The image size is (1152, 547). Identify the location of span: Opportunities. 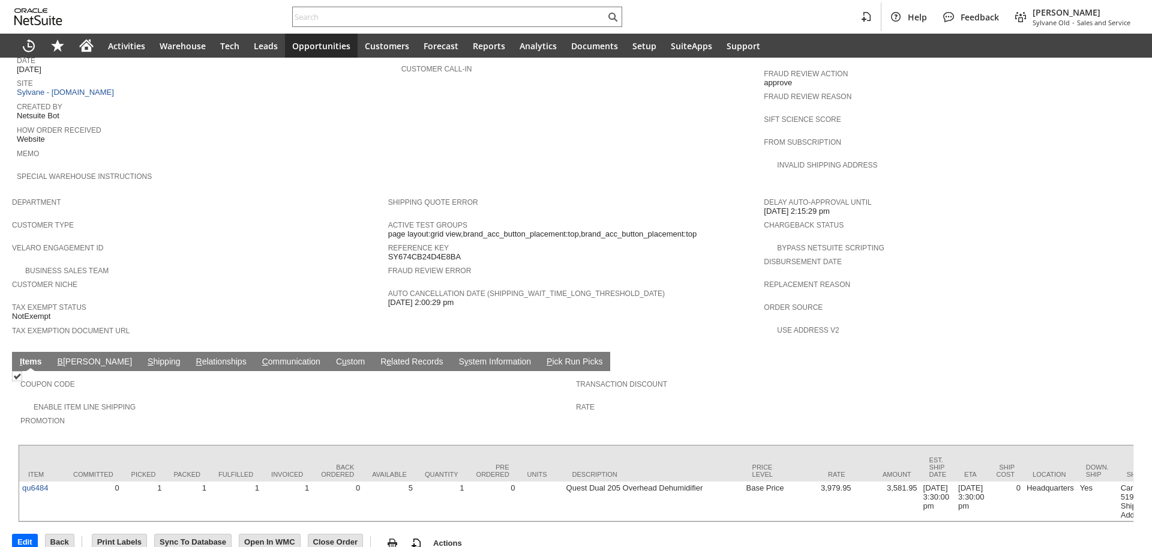
(321, 46).